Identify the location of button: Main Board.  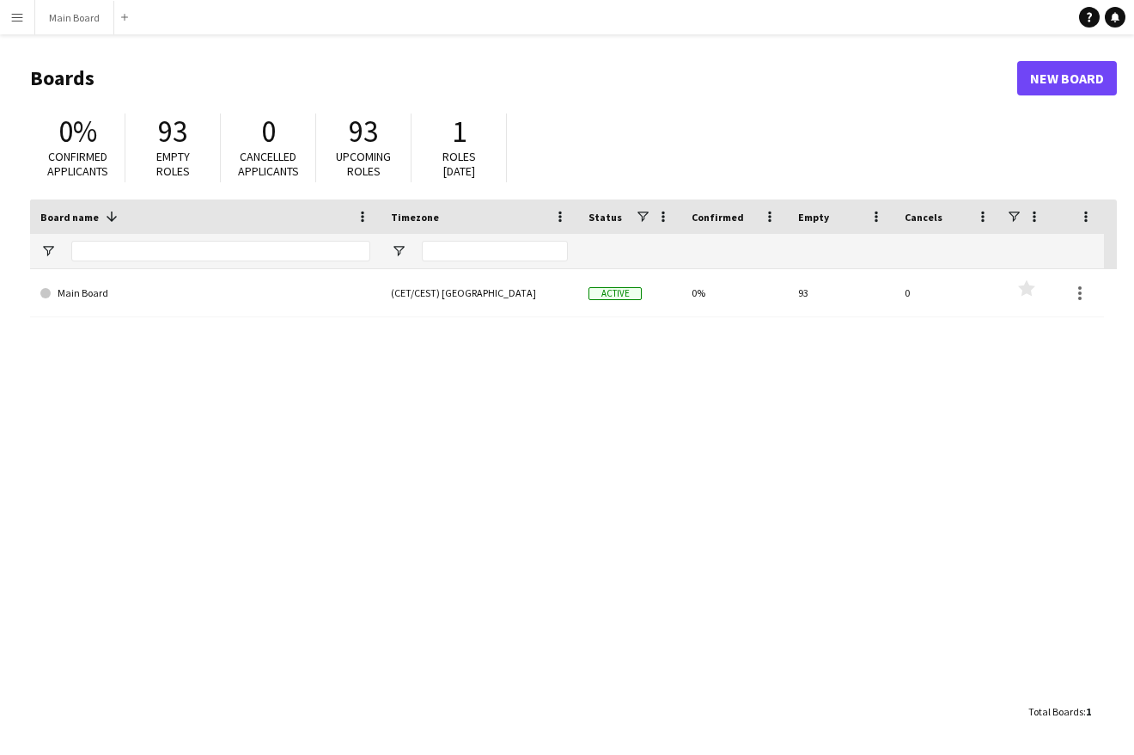
(75, 17).